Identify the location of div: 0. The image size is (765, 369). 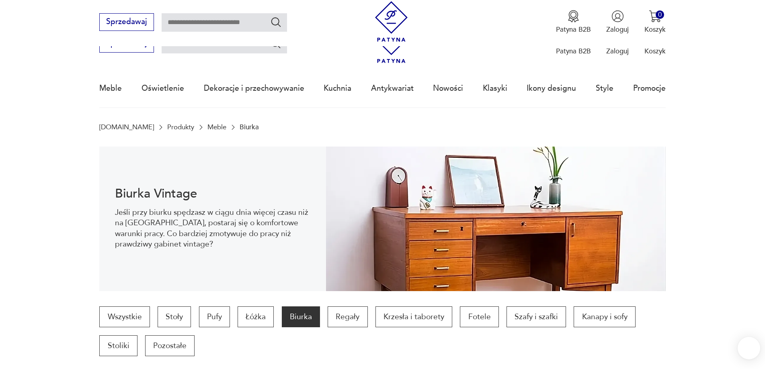
(659, 14).